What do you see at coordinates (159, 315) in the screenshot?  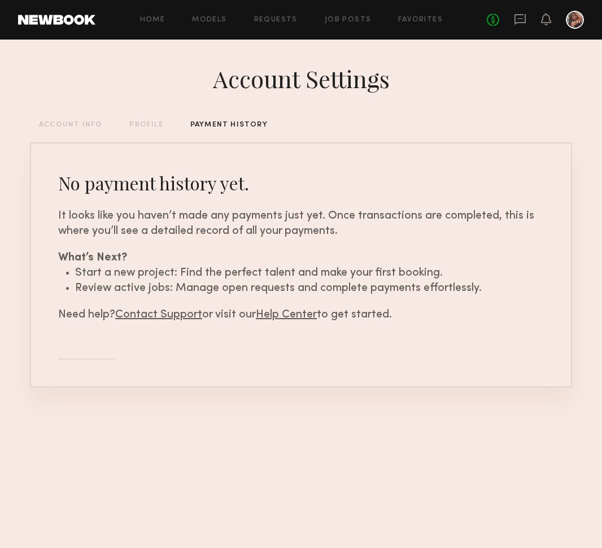 I see `a: Contact Support` at bounding box center [159, 315].